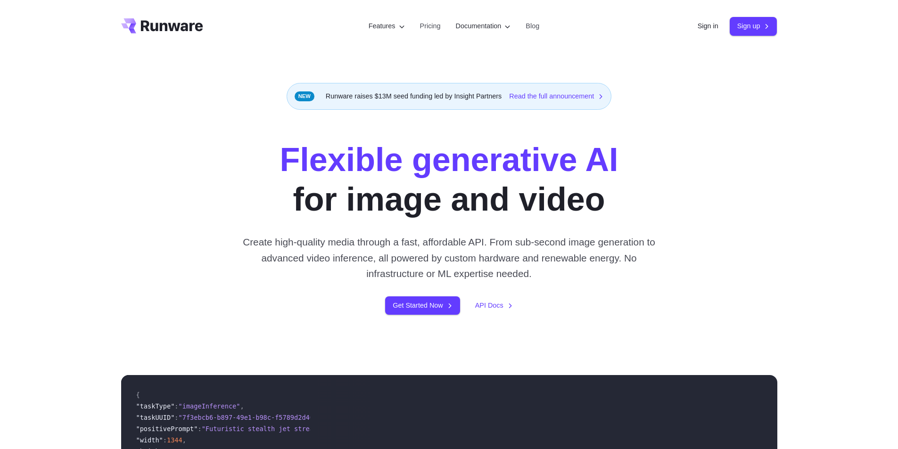 The height and width of the screenshot is (449, 898). Describe the element at coordinates (449, 96) in the screenshot. I see `div: Runware raises $13M seed funding led by Insight Partners` at that location.